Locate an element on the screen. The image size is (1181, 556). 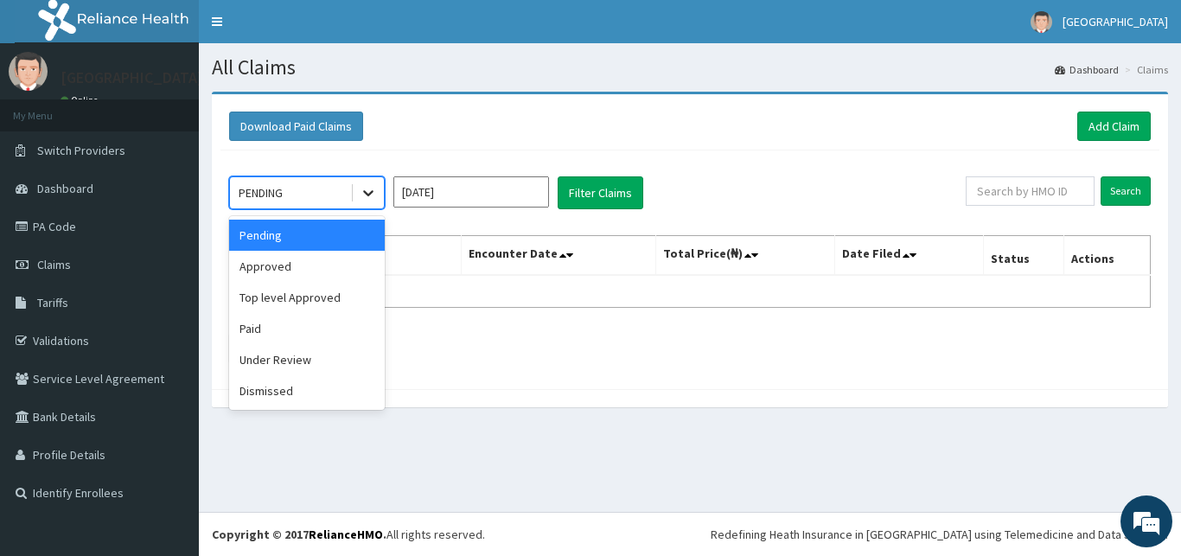
div: Dismissed is located at coordinates (307, 391).